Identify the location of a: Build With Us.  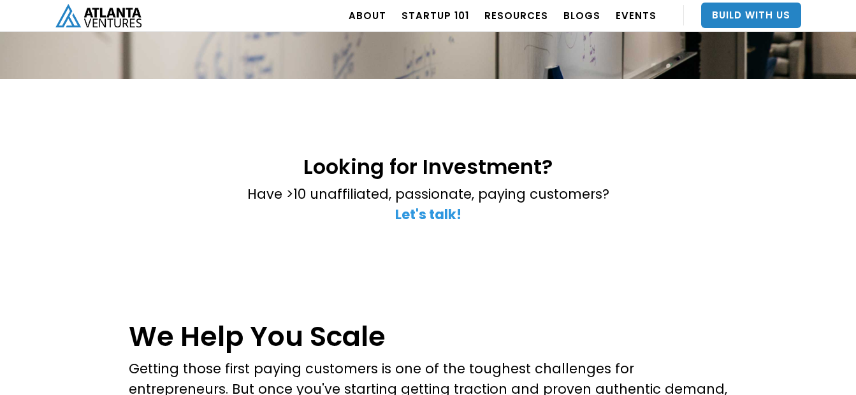
(751, 15).